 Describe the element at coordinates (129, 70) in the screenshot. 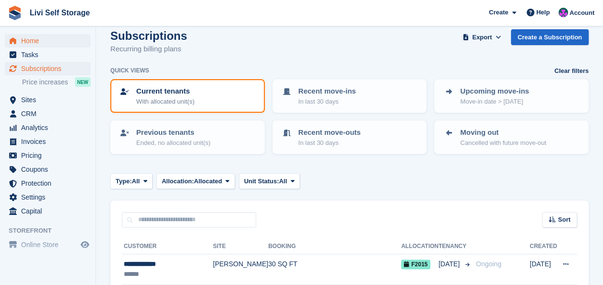

I see `h6: Quick views` at that location.